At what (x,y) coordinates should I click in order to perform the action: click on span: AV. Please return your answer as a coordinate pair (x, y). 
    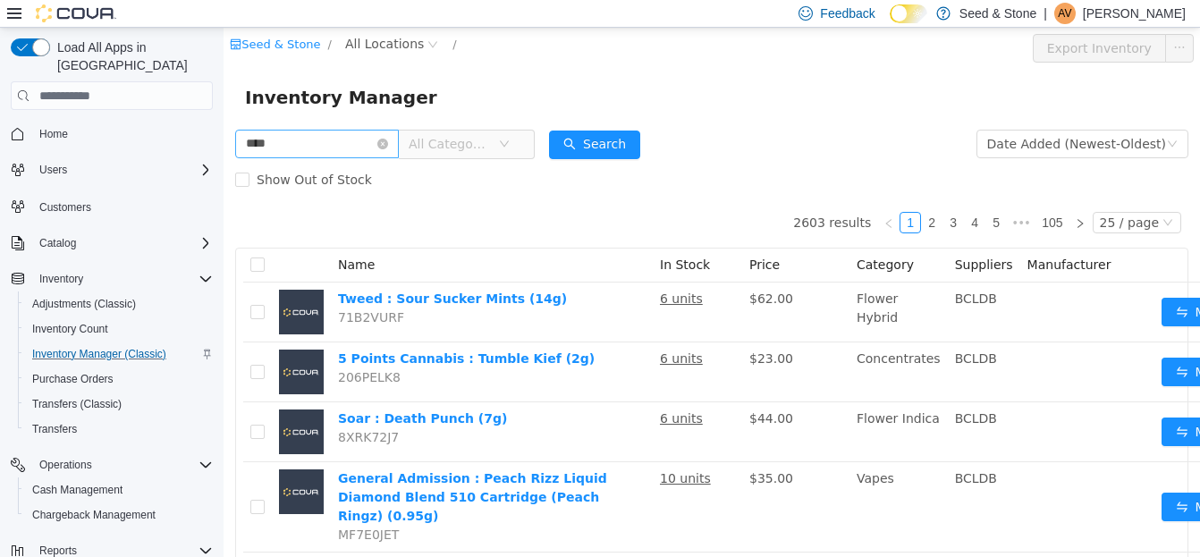
    Looking at the image, I should click on (1064, 13).